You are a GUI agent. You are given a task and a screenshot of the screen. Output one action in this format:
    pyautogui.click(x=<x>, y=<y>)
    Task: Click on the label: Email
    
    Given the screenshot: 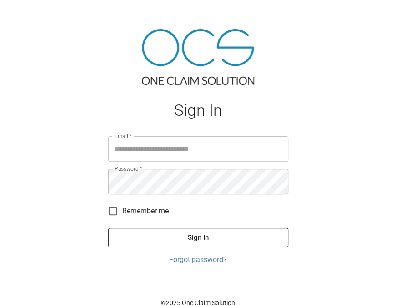 What is the action you would take?
    pyautogui.click(x=123, y=136)
    